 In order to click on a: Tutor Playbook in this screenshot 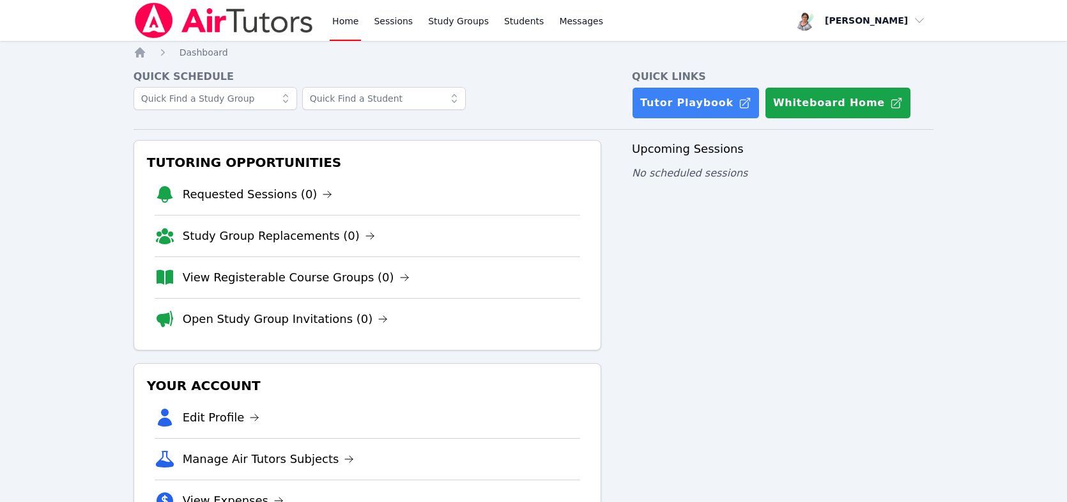, I will do `click(696, 103)`.